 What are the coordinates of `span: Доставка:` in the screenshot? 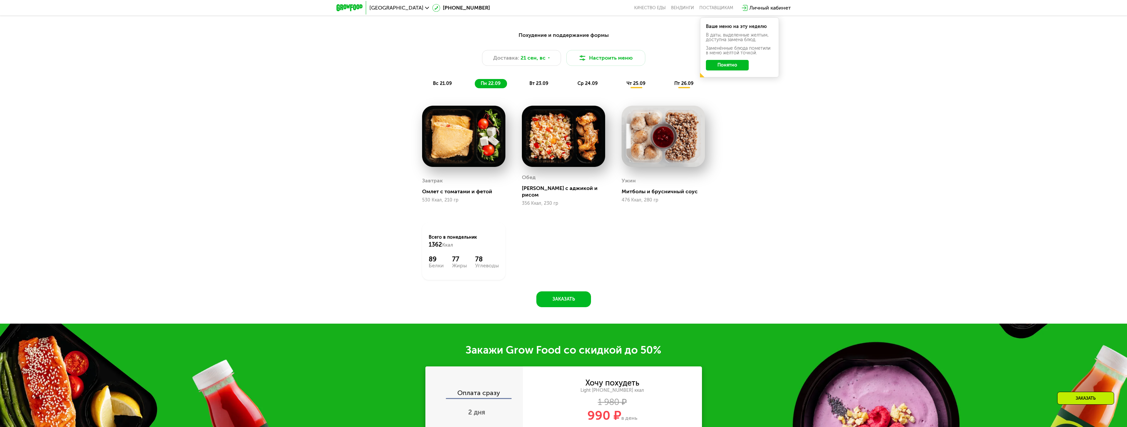 It's located at (506, 58).